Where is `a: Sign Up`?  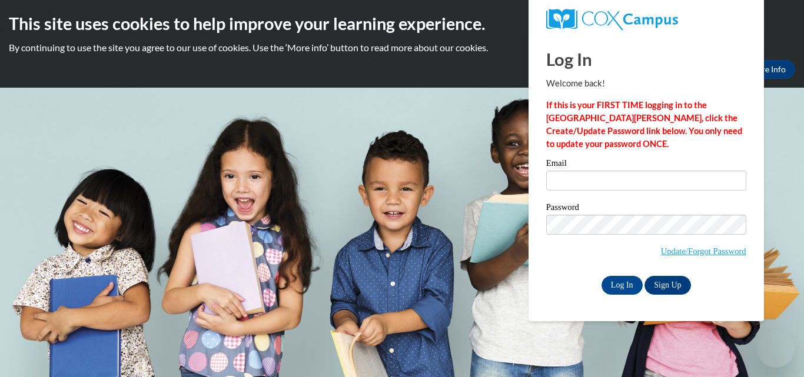 a: Sign Up is located at coordinates (668, 286).